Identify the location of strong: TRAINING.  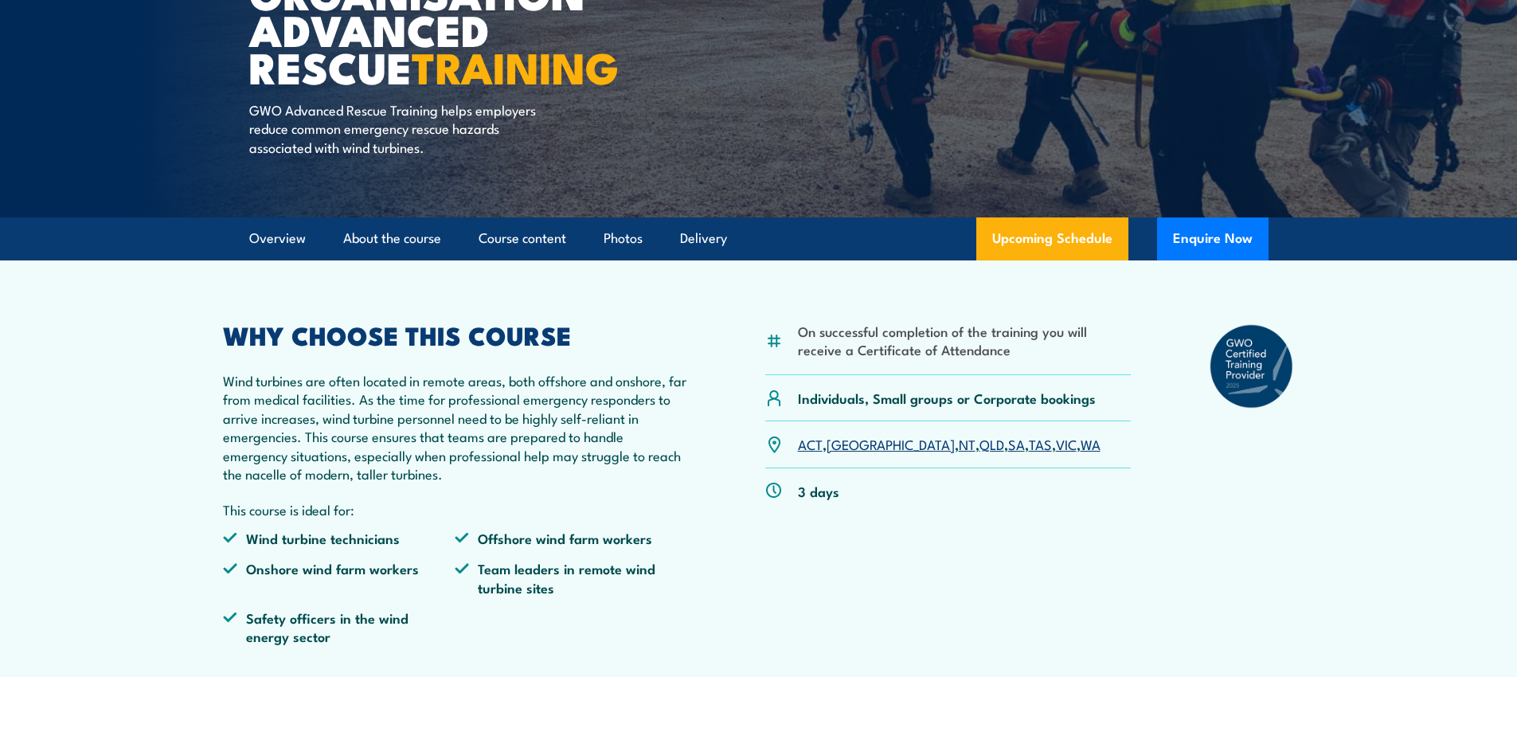
(515, 65).